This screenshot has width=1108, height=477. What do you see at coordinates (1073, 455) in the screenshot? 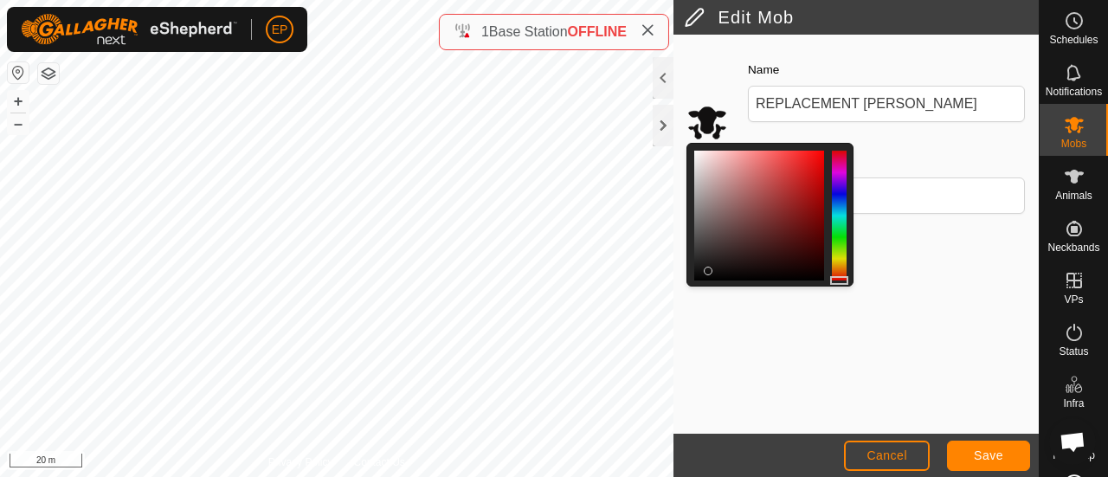
I see `span: Heatmap` at bounding box center [1073, 455].